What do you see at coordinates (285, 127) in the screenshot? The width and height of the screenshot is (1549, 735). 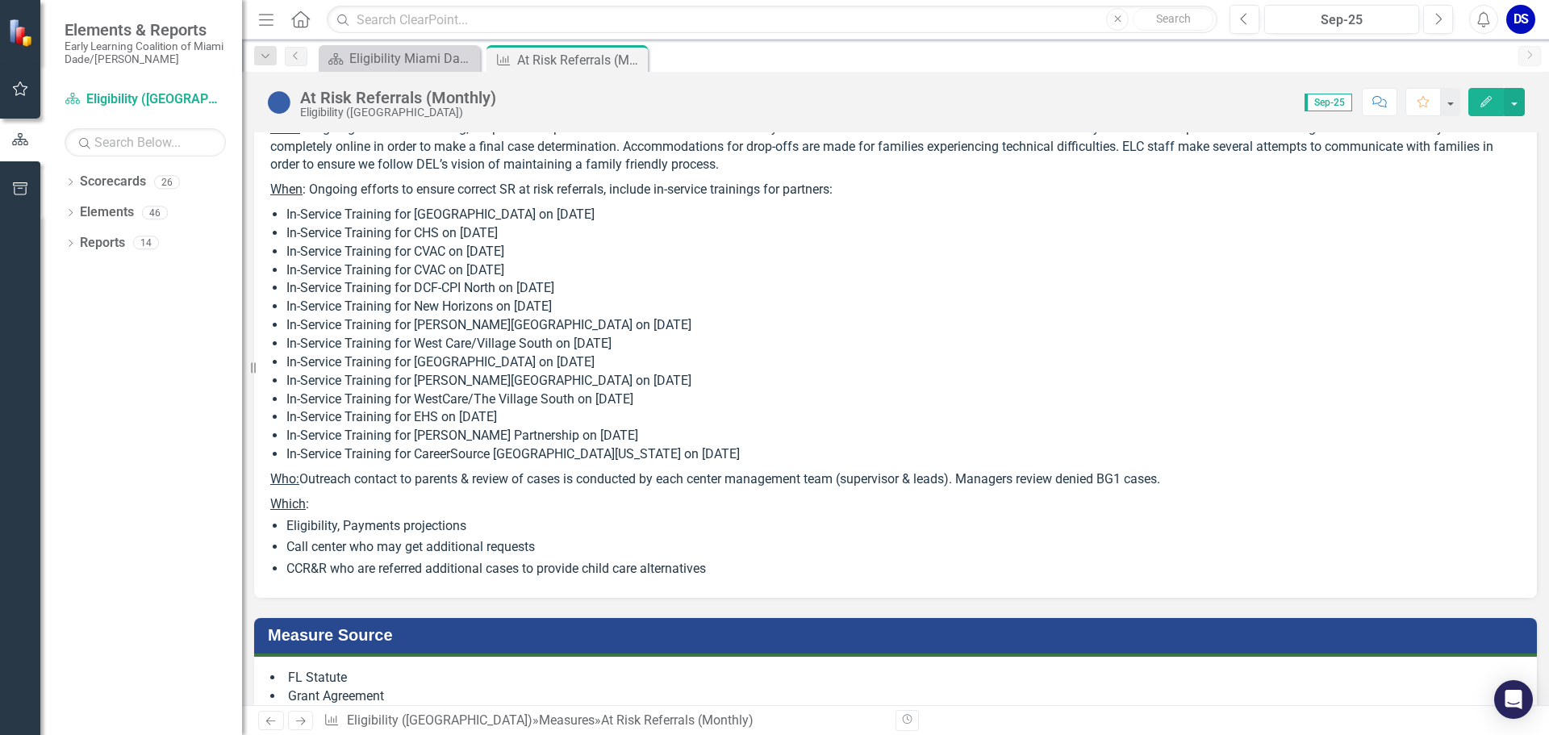 I see `u: What` at bounding box center [285, 127].